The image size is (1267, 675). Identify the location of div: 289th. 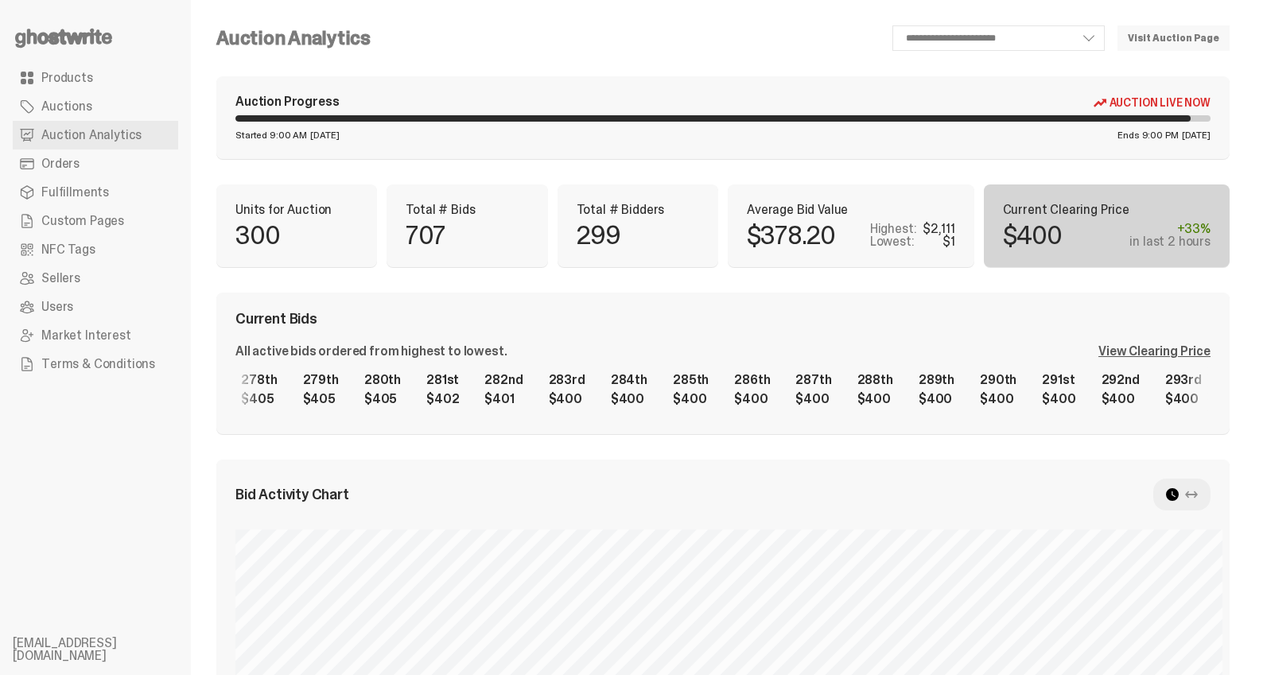
(936, 380).